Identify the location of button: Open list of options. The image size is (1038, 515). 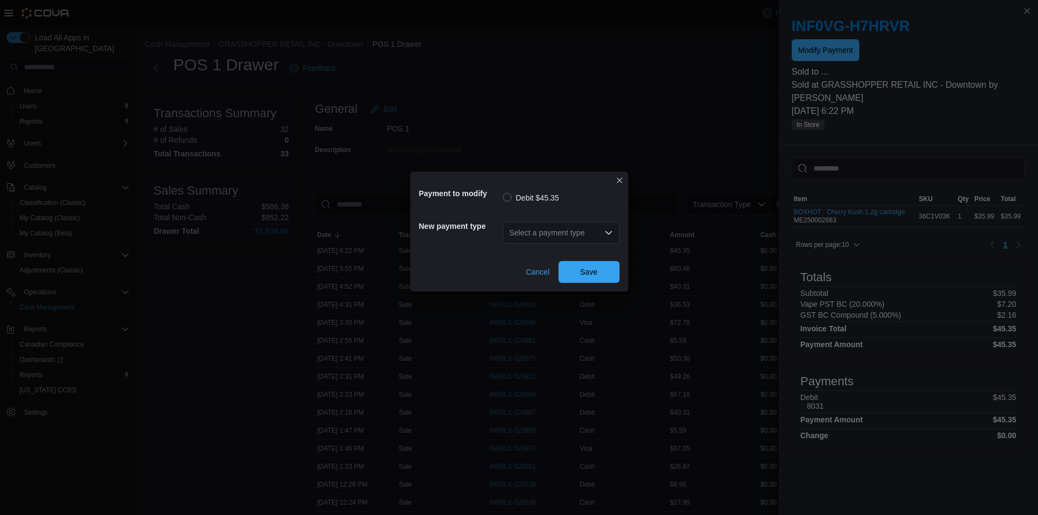
(609, 233).